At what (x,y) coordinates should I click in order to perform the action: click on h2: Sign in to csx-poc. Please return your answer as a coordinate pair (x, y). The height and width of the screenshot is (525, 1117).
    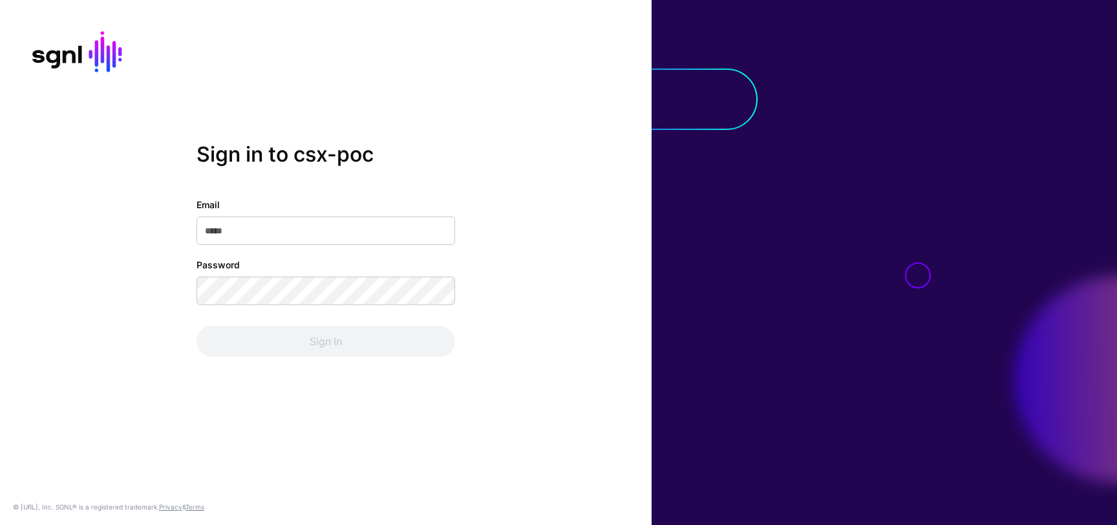
    Looking at the image, I should click on (326, 154).